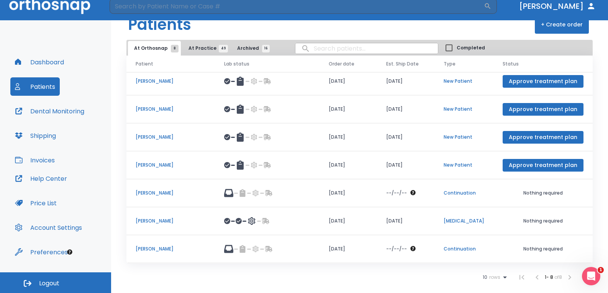 The width and height of the screenshot is (608, 293). What do you see at coordinates (41, 252) in the screenshot?
I see `a: Preferences` at bounding box center [41, 252].